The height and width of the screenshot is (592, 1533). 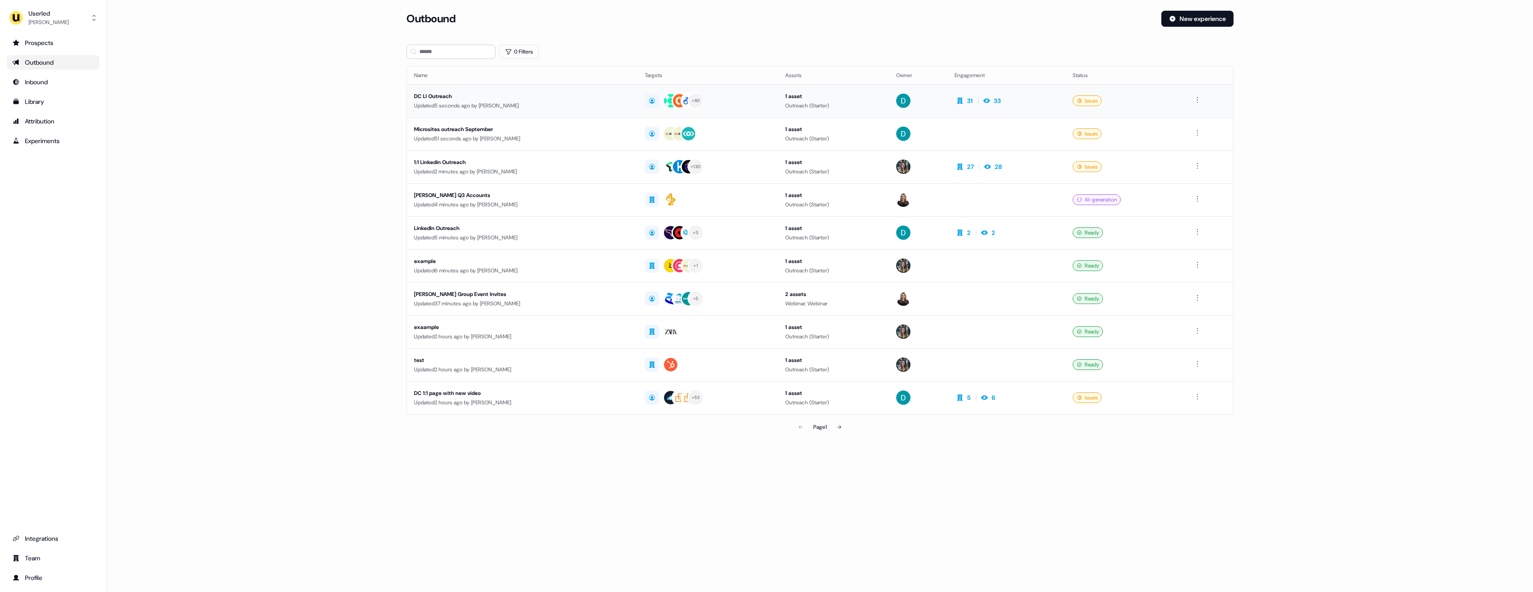 I want to click on div: 1:1 Linkedin Outreach, so click(x=522, y=162).